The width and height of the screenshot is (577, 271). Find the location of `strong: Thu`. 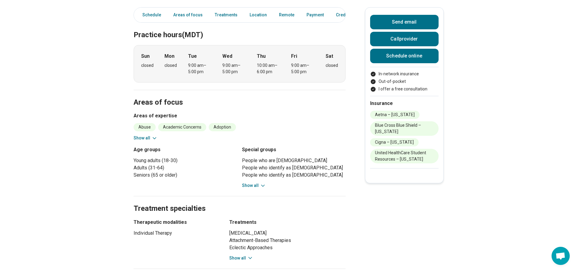

strong: Thu is located at coordinates (261, 56).